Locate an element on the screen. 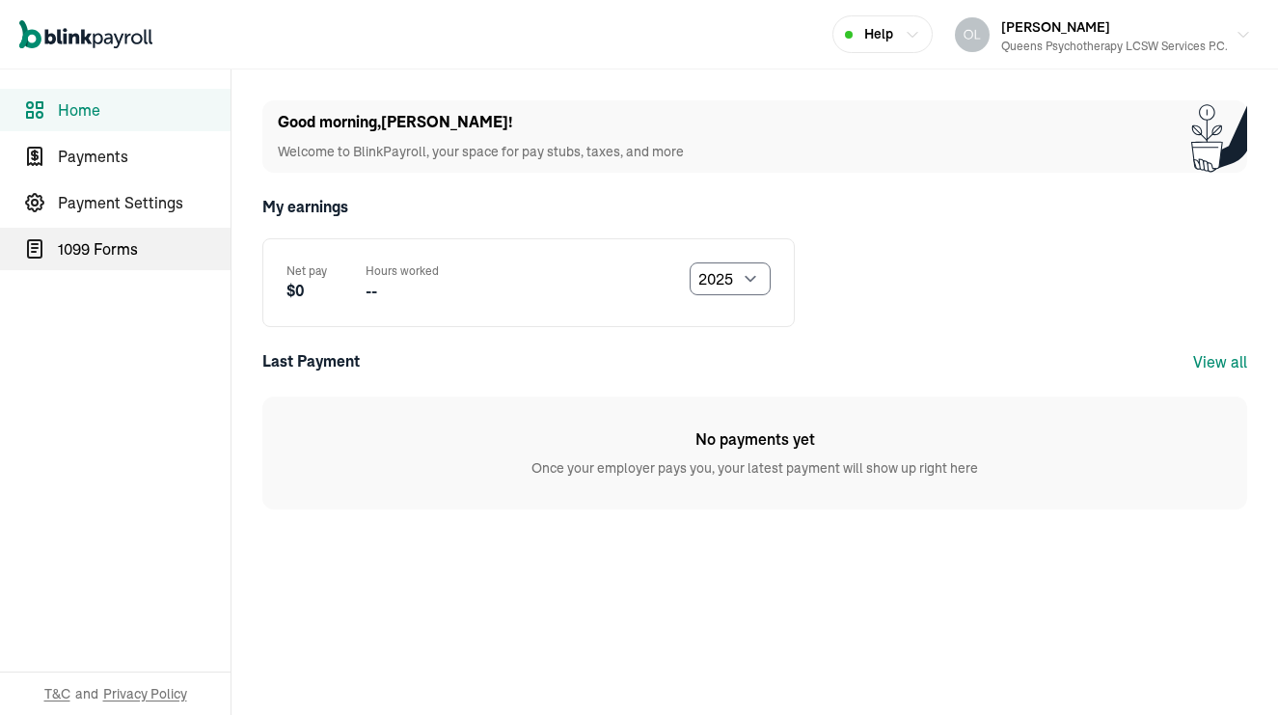 The image size is (1278, 715). span: Payments is located at coordinates (144, 156).